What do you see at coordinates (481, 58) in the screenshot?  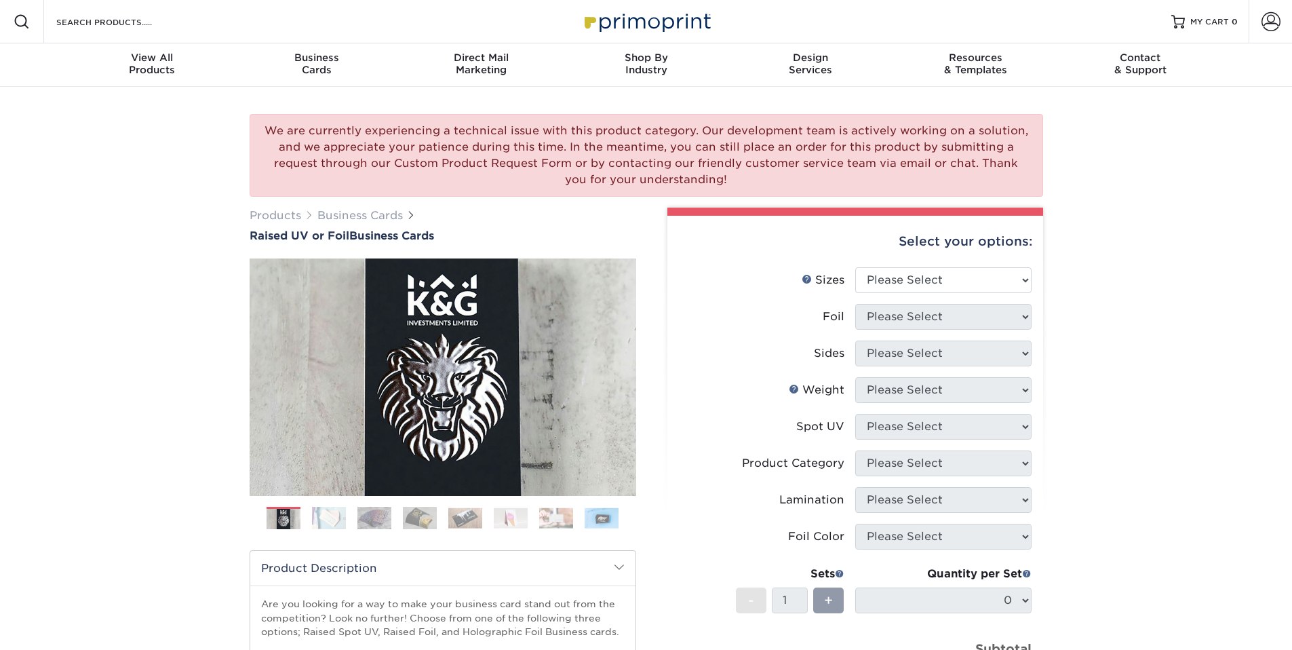 I see `span: Direct Mail` at bounding box center [481, 58].